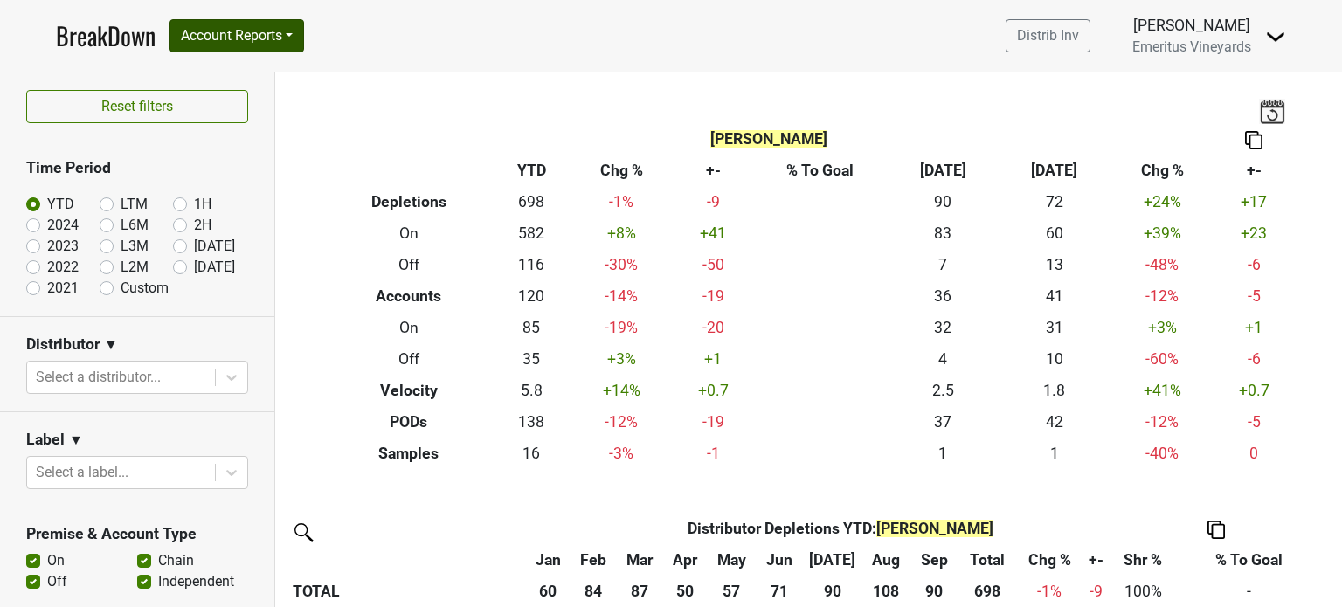  Describe the element at coordinates (237, 36) in the screenshot. I see `button: Account Reports` at that location.